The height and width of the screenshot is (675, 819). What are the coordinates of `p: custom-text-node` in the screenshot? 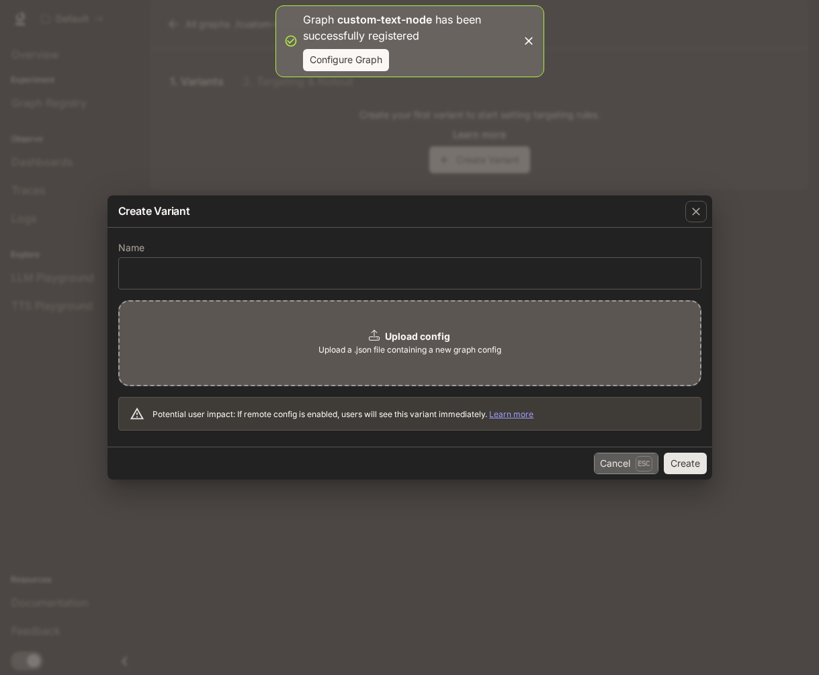 It's located at (384, 19).